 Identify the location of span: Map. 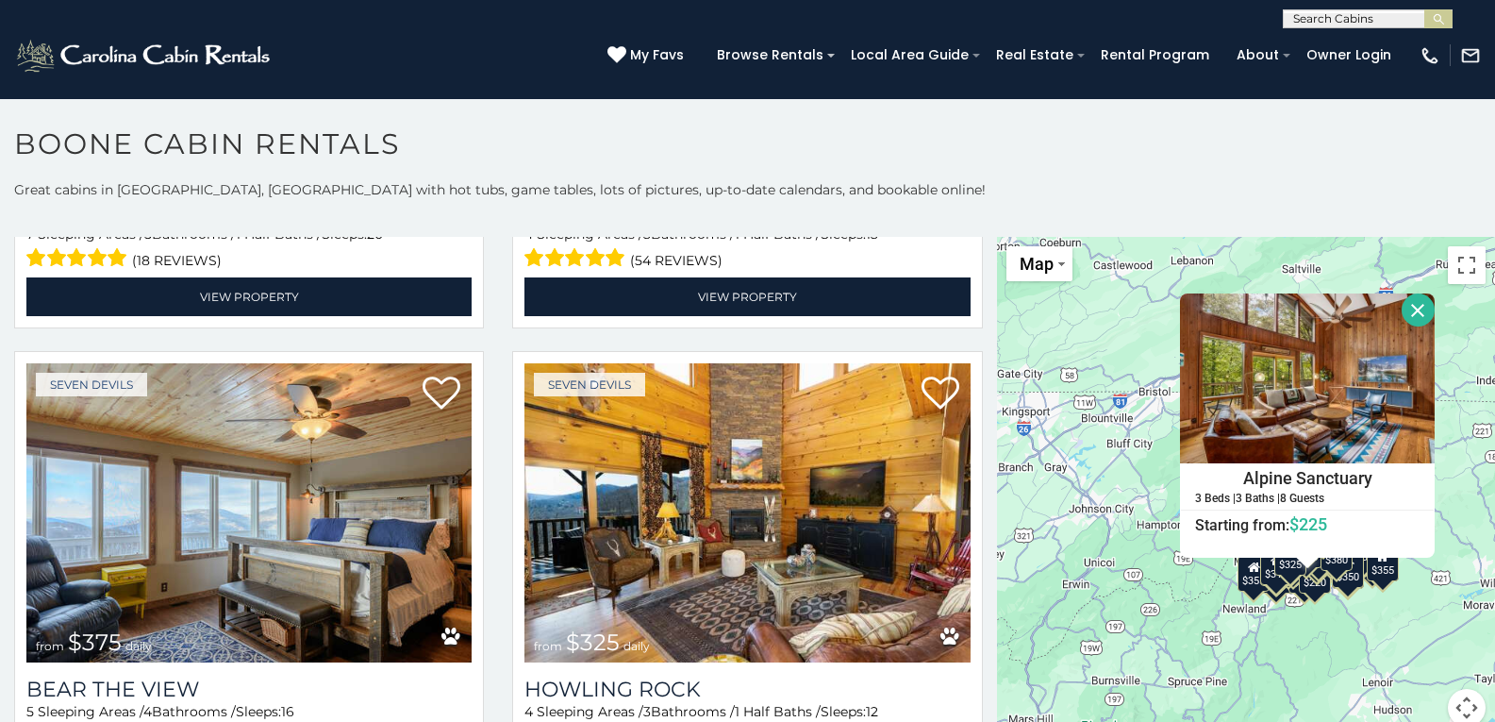
(1037, 263).